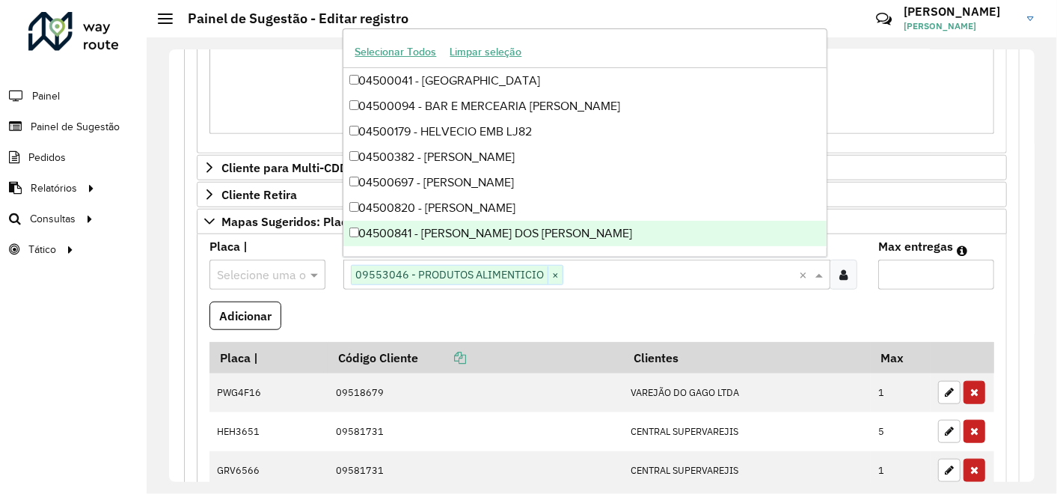 The width and height of the screenshot is (1057, 494). I want to click on td: GRV6566, so click(268, 470).